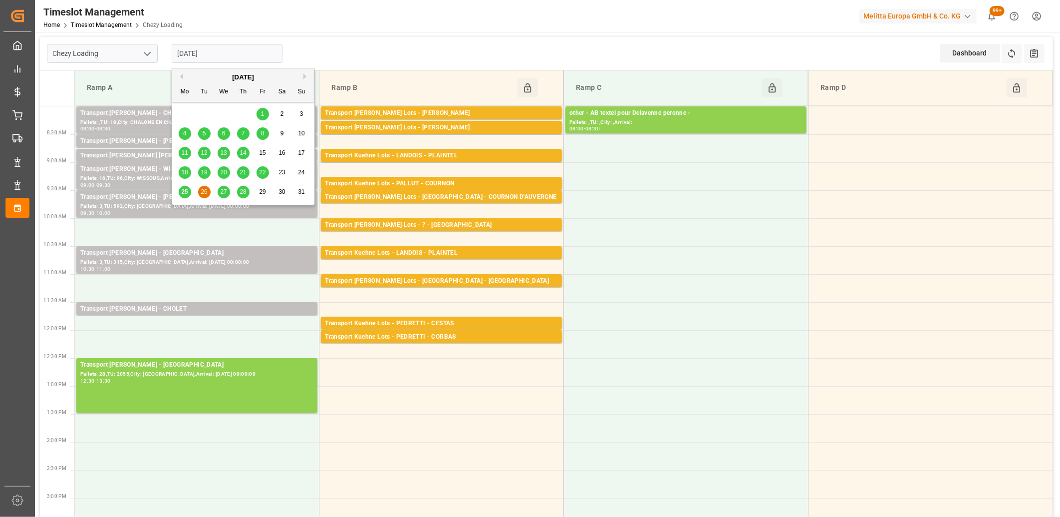  Describe the element at coordinates (185, 133) in the screenshot. I see `span: 4` at that location.